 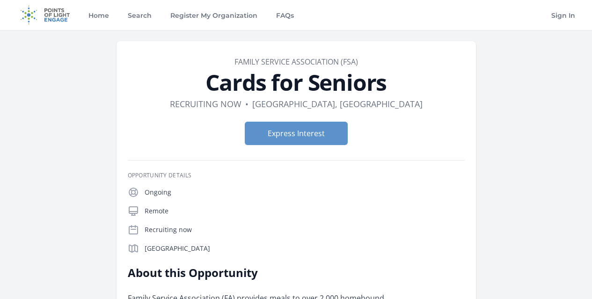 I want to click on h2: About this Opportunity, so click(x=265, y=273).